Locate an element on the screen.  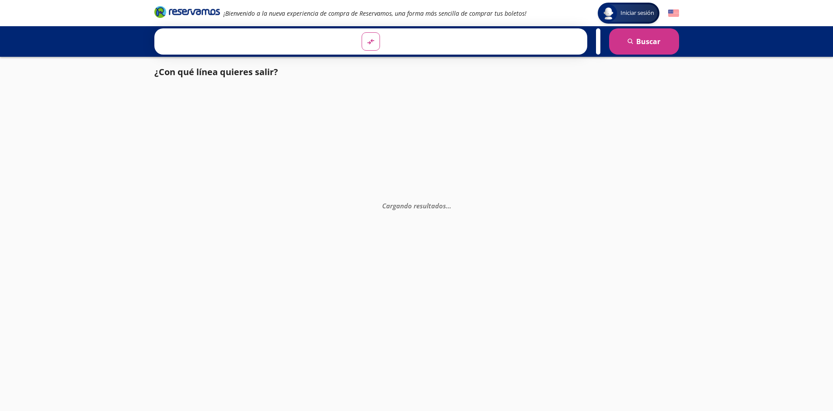
span: Iniciar sesión is located at coordinates (637, 13).